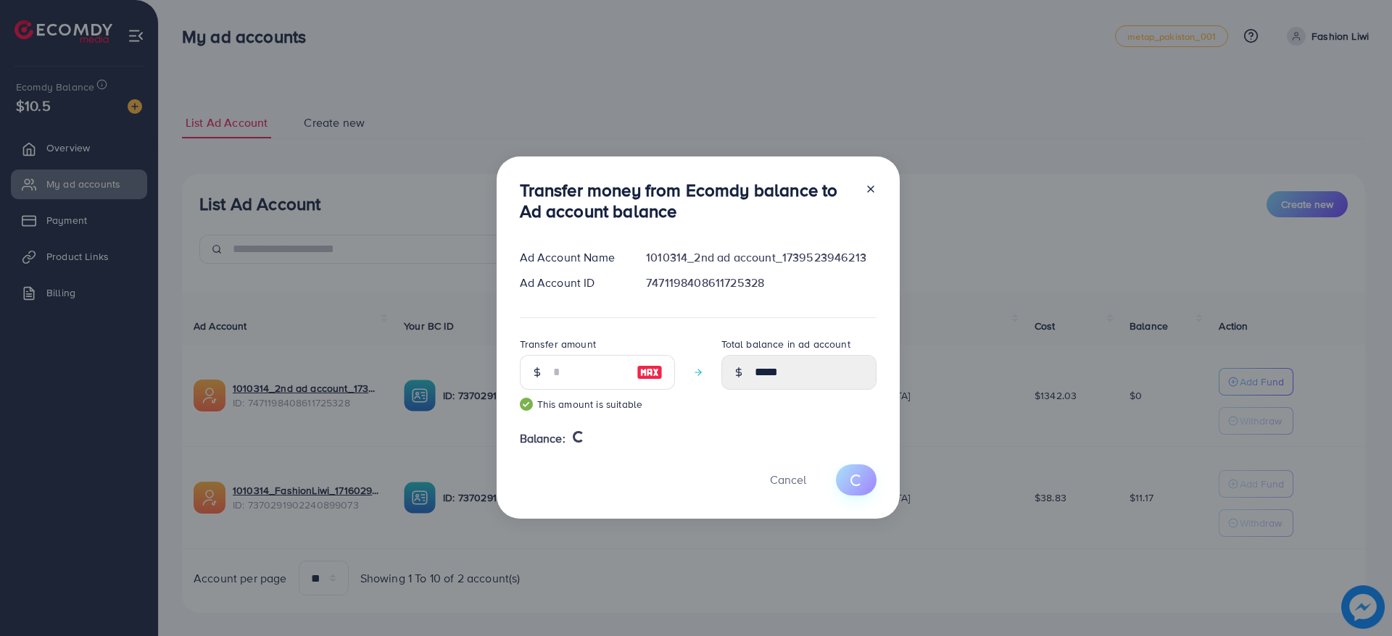 Image resolution: width=1392 pixels, height=636 pixels. Describe the element at coordinates (788, 480) in the screenshot. I see `span: Cancel` at that location.